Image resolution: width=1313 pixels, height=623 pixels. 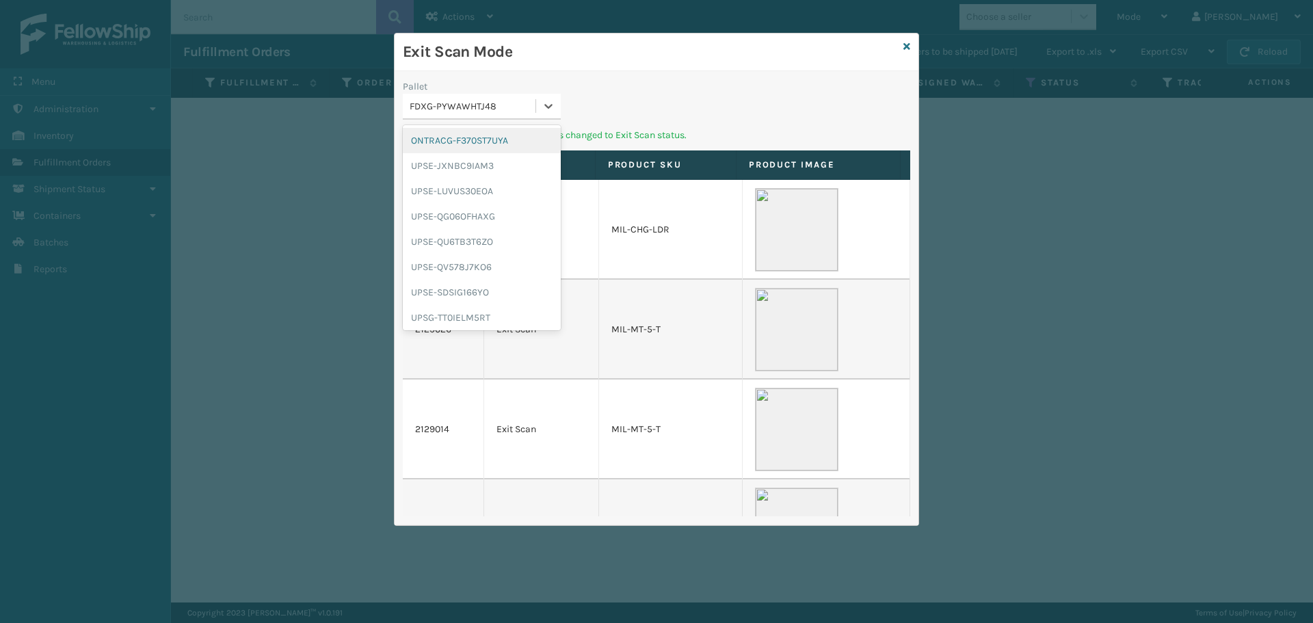 I want to click on label: Product SKU, so click(x=665, y=165).